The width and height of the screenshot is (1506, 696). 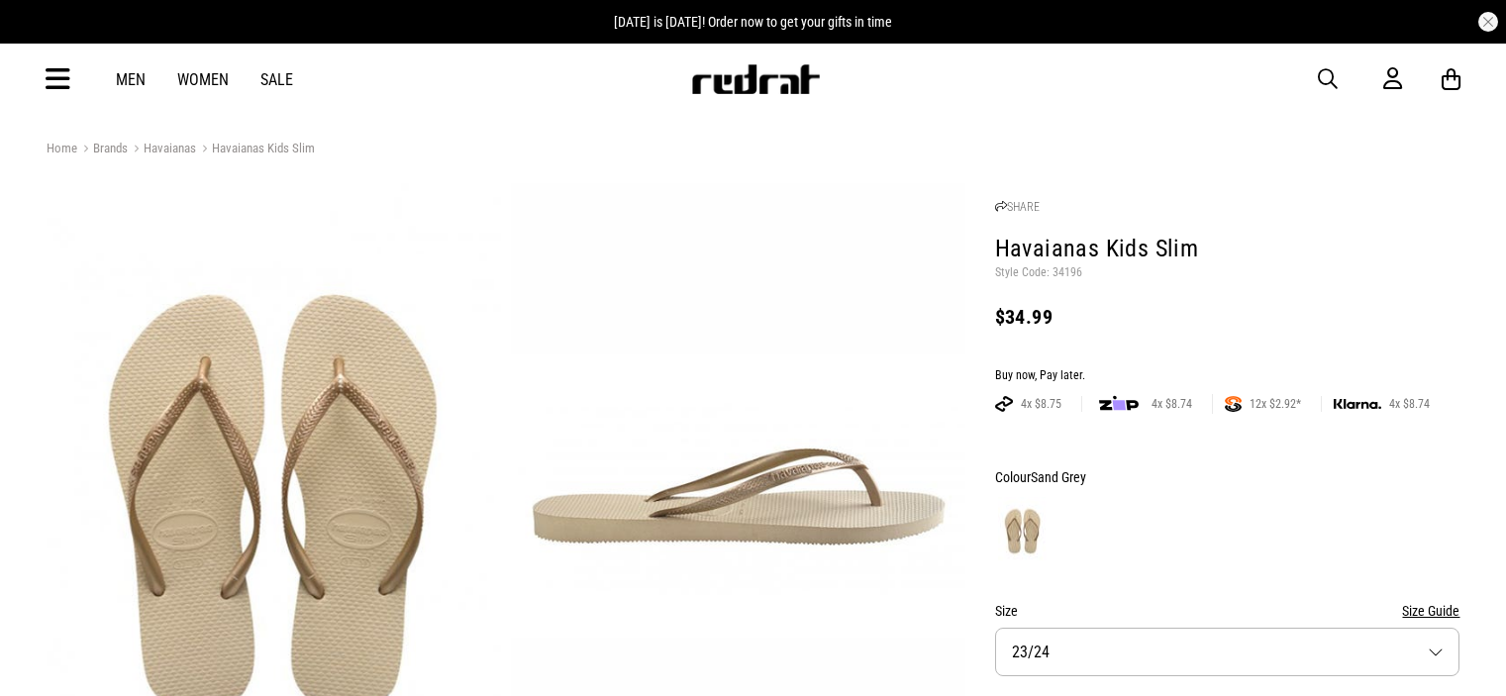 What do you see at coordinates (1275, 404) in the screenshot?
I see `span: 12x $2.92*` at bounding box center [1275, 404].